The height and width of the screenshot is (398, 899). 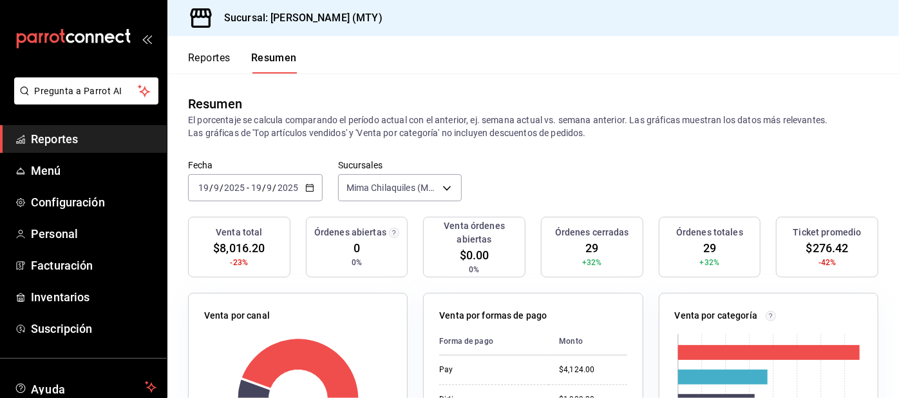 I want to click on span: Configuración, so click(x=93, y=202).